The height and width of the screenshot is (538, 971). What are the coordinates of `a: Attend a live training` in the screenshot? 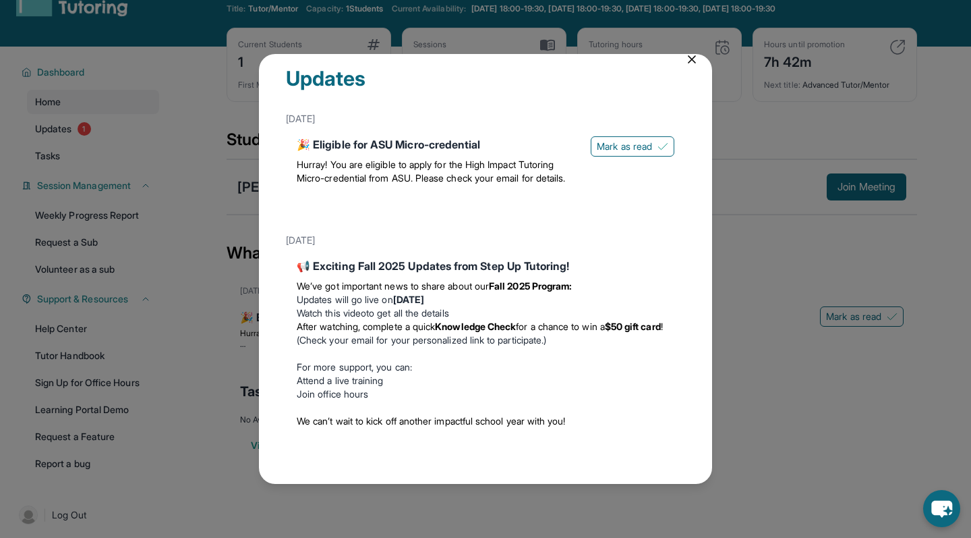 It's located at (340, 380).